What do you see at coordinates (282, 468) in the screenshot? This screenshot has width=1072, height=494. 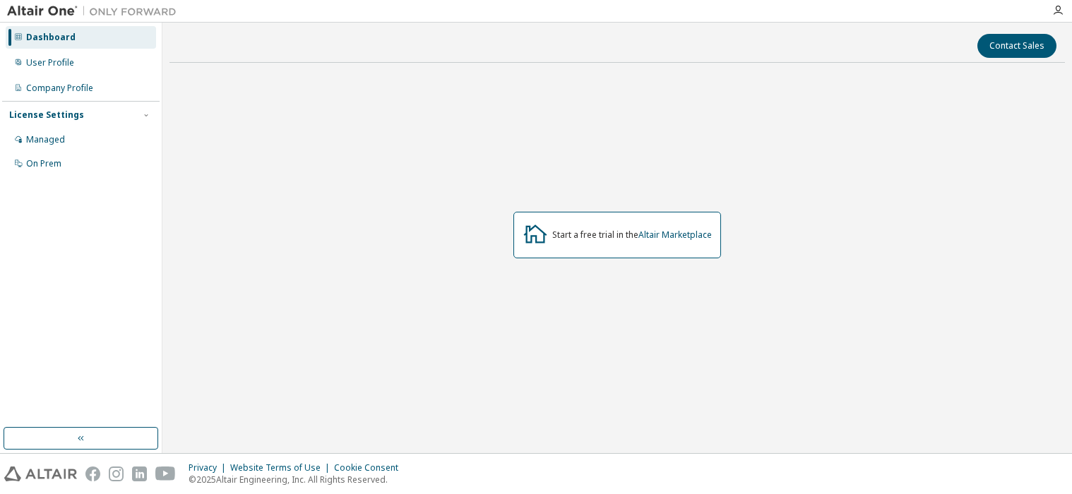 I see `div: Website Terms of Use` at bounding box center [282, 468].